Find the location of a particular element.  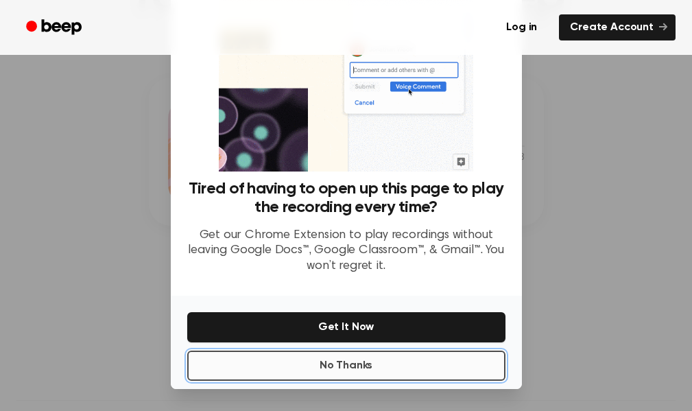

p: Get our Chrome Extension to play recordings without leaving Google Docs™, Google Classroom™, & Gm... is located at coordinates (346, 251).